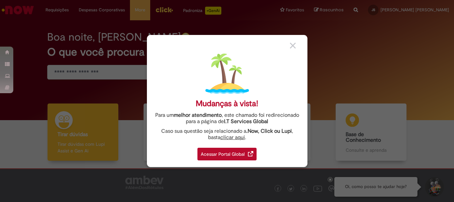 This screenshot has height=202, width=454. What do you see at coordinates (198, 115) in the screenshot?
I see `strong: melhor atendimento` at bounding box center [198, 115].